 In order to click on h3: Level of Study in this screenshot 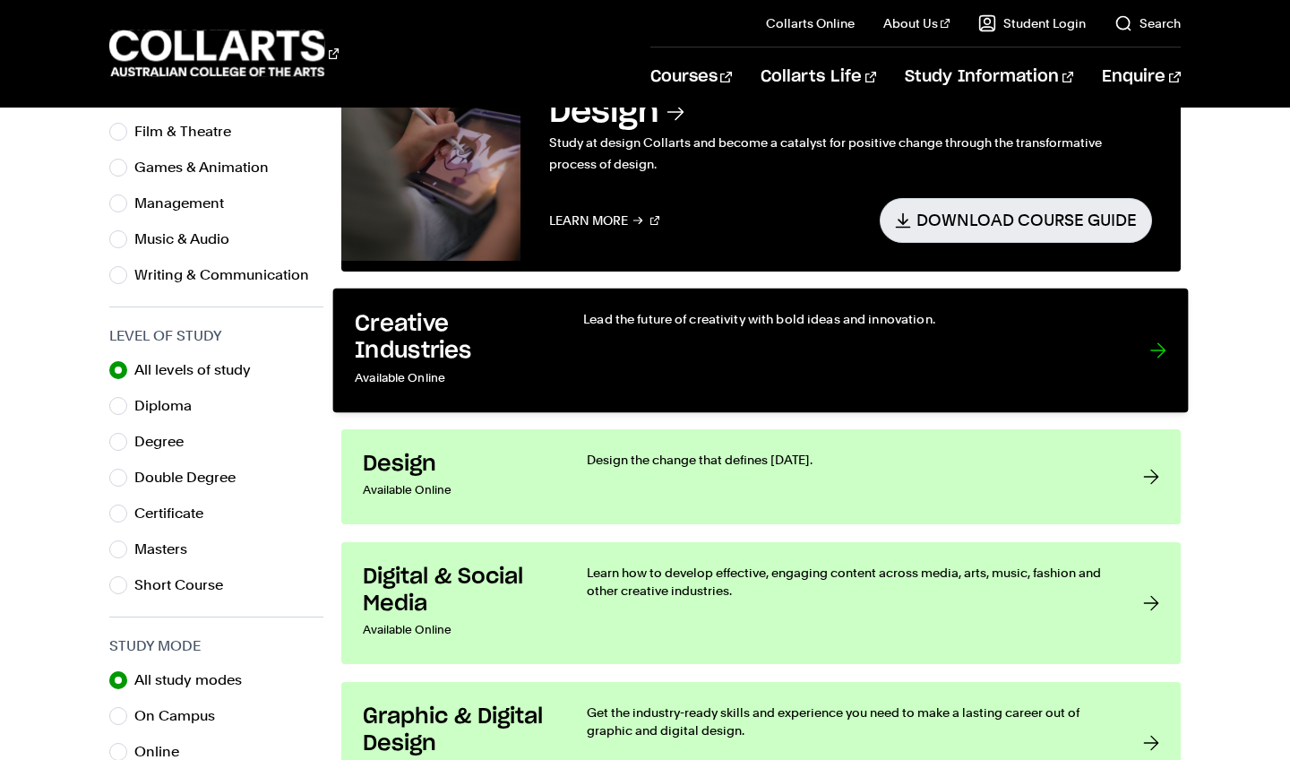, I will do `click(216, 336)`.